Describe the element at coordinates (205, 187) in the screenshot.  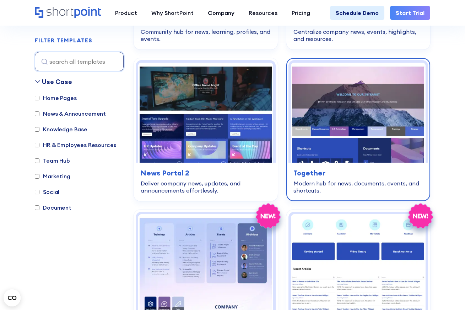
I see `div: Deliver company news, updates, and announcements effortlessly.` at that location.